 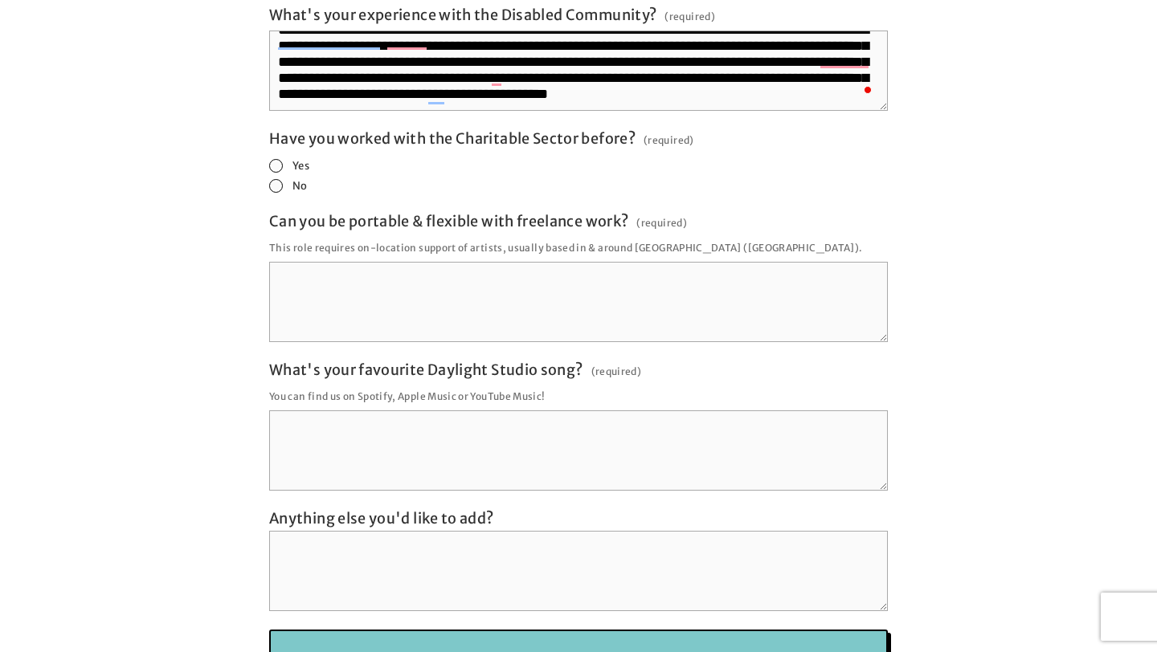 What do you see at coordinates (426, 369) in the screenshot?
I see `span: What's your favourite Daylight Studio song?` at bounding box center [426, 369].